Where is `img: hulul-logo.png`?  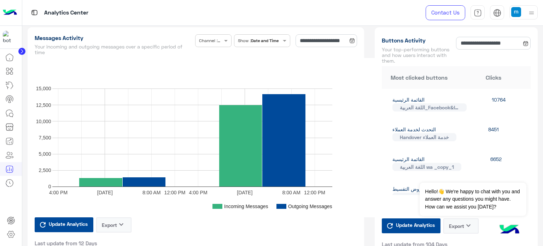 img: hulul-logo.png is located at coordinates (509, 230).